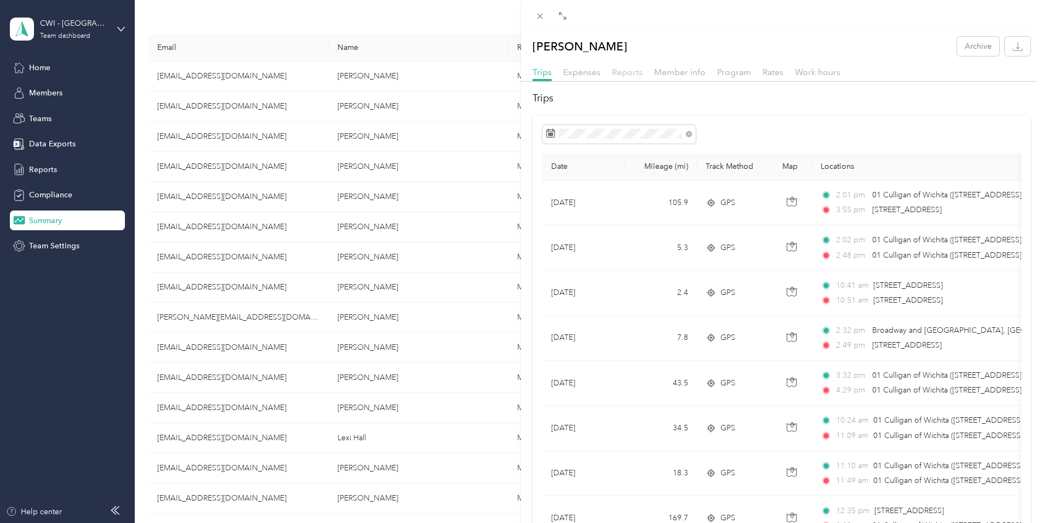 Image resolution: width=1042 pixels, height=523 pixels. Describe the element at coordinates (542, 72) in the screenshot. I see `span: Trips` at that location.